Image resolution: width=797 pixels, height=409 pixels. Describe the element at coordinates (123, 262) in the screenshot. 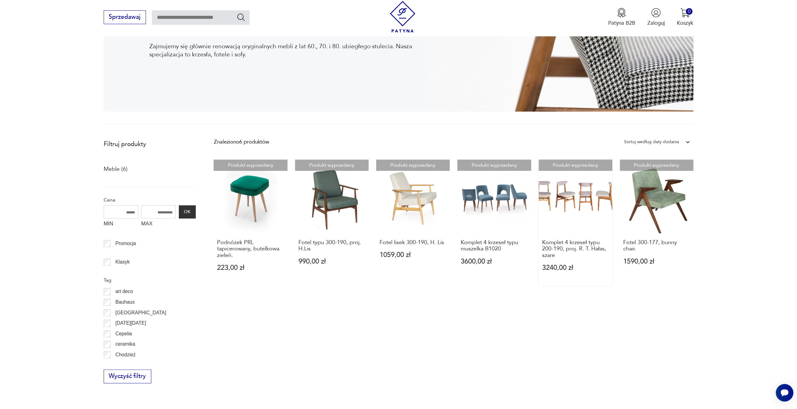

I see `p: Klasyk` at that location.